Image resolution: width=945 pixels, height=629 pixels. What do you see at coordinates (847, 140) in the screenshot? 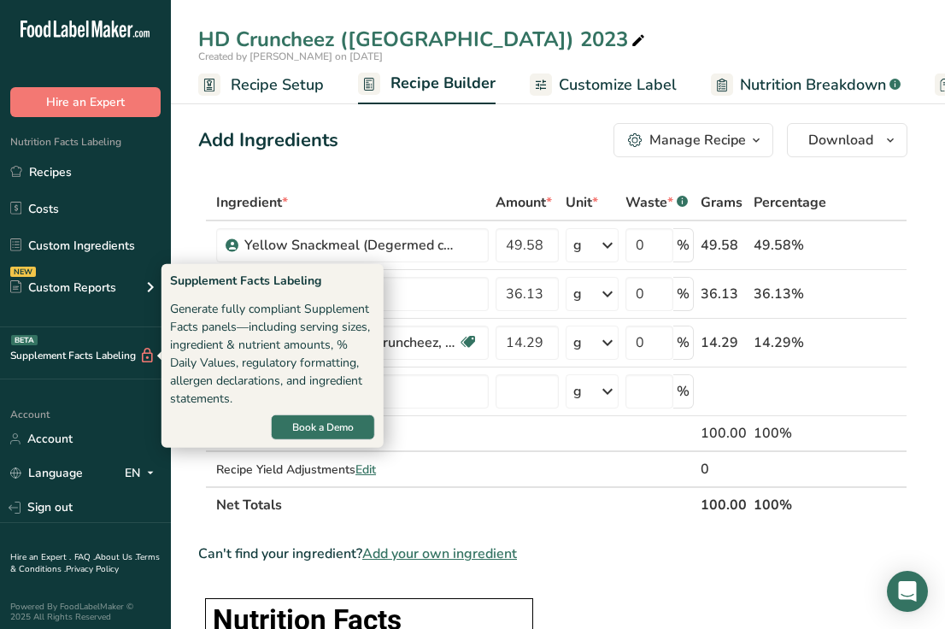
I see `button: Download` at bounding box center [847, 140].